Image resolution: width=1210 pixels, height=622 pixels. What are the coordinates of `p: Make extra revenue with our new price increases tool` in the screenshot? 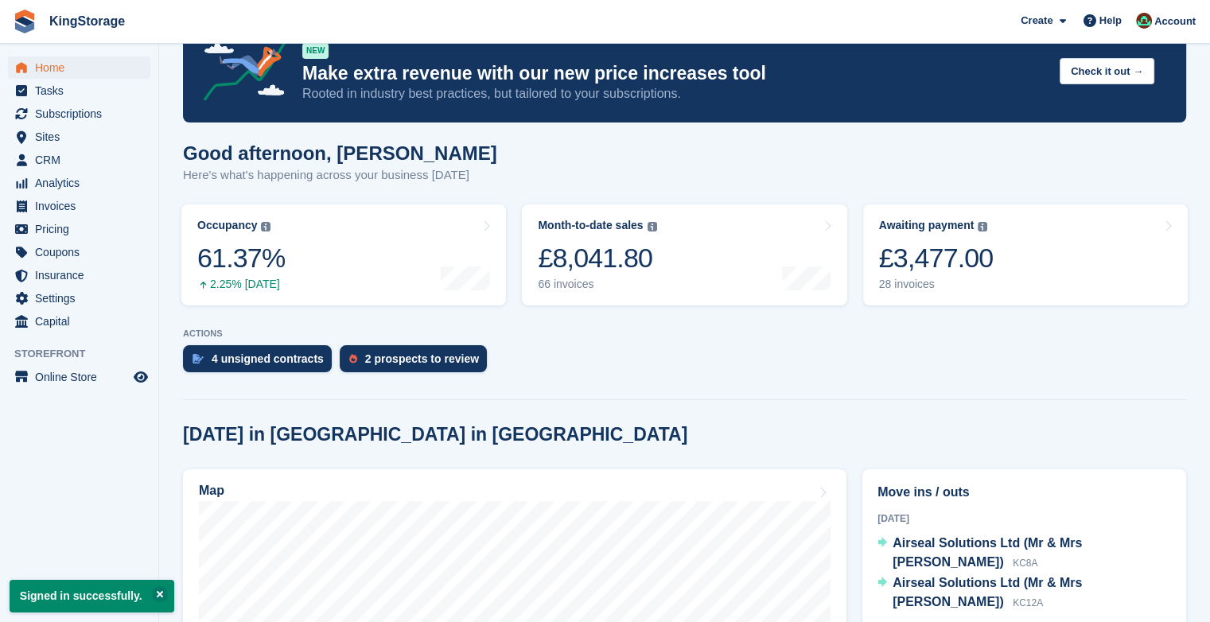 It's located at (675, 73).